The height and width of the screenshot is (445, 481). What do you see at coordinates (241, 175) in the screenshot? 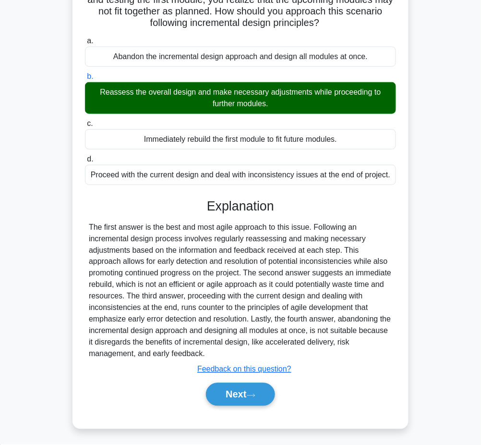
I see `div: Proceed with the current design and deal with inconsistency issues at the end of project.` at bounding box center [241, 175].